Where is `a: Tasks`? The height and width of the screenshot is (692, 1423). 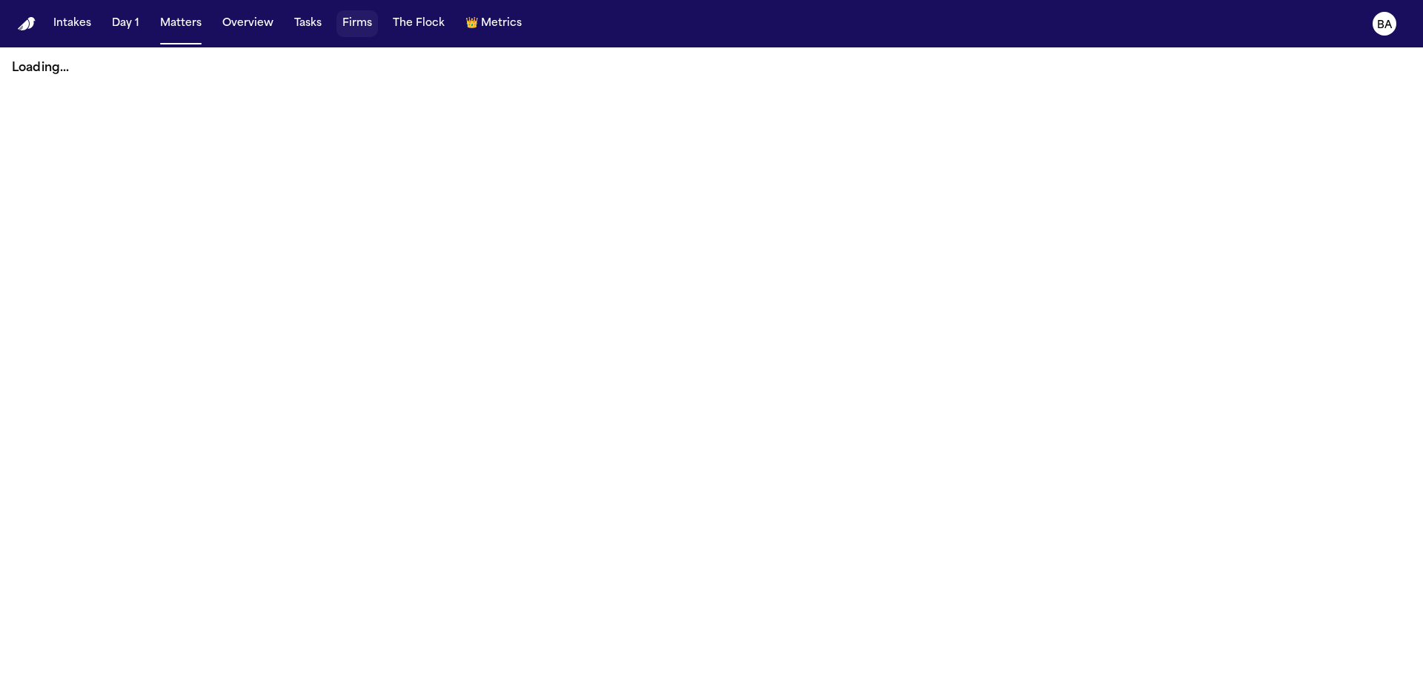 a: Tasks is located at coordinates (308, 24).